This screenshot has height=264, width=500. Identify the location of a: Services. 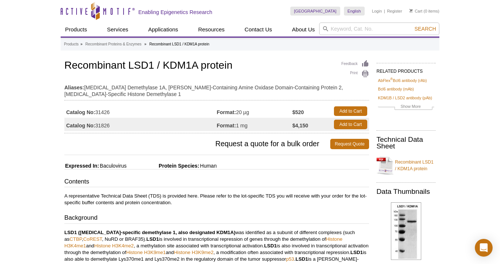
(118, 30).